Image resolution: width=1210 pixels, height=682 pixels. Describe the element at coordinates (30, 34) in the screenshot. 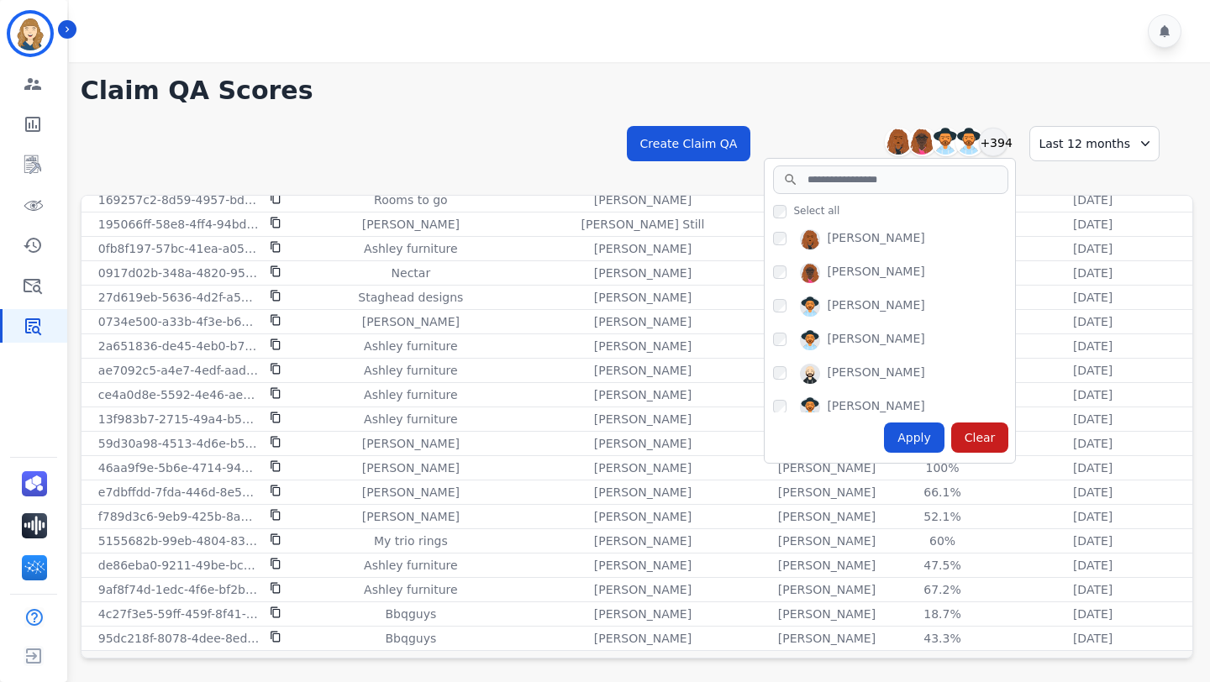

I see `img: Bordered avatar` at that location.